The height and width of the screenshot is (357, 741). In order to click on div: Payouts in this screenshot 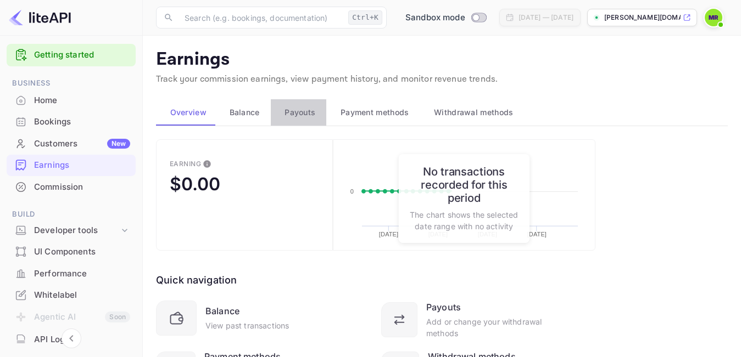, I will do `click(443, 307)`.